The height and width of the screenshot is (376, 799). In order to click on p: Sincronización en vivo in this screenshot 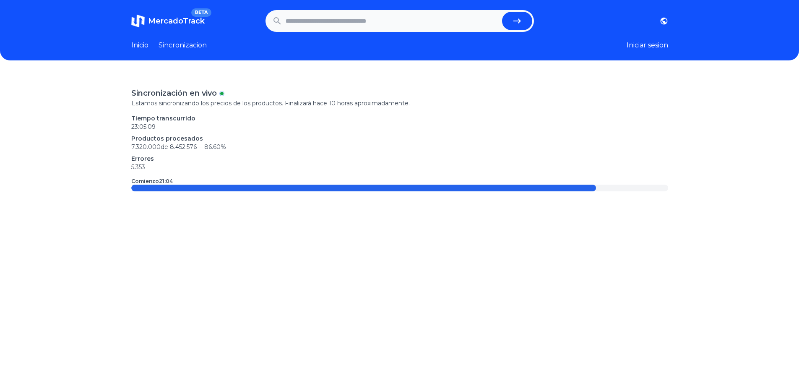, I will do `click(174, 93)`.